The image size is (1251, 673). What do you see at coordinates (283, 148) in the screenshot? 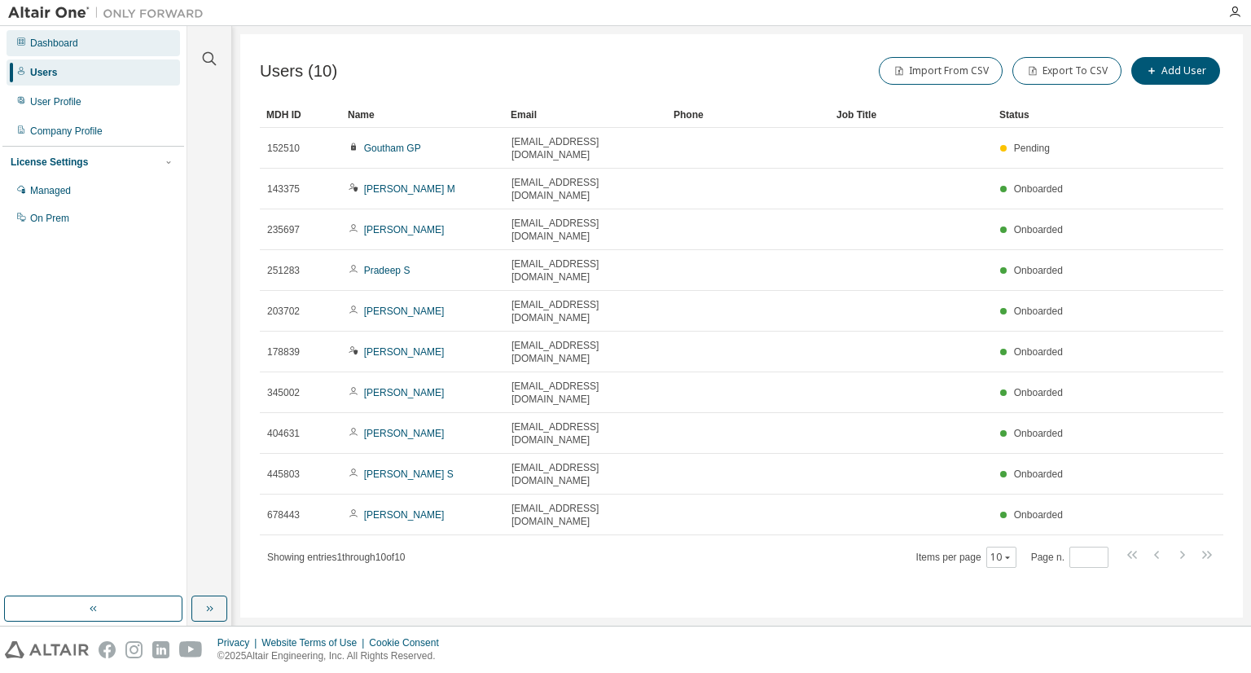
I see `span: 152510` at bounding box center [283, 148].